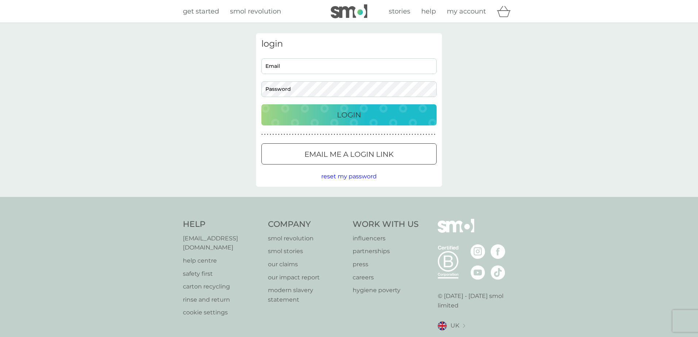  Describe the element at coordinates (306, 278) in the screenshot. I see `p: our impact report` at that location.